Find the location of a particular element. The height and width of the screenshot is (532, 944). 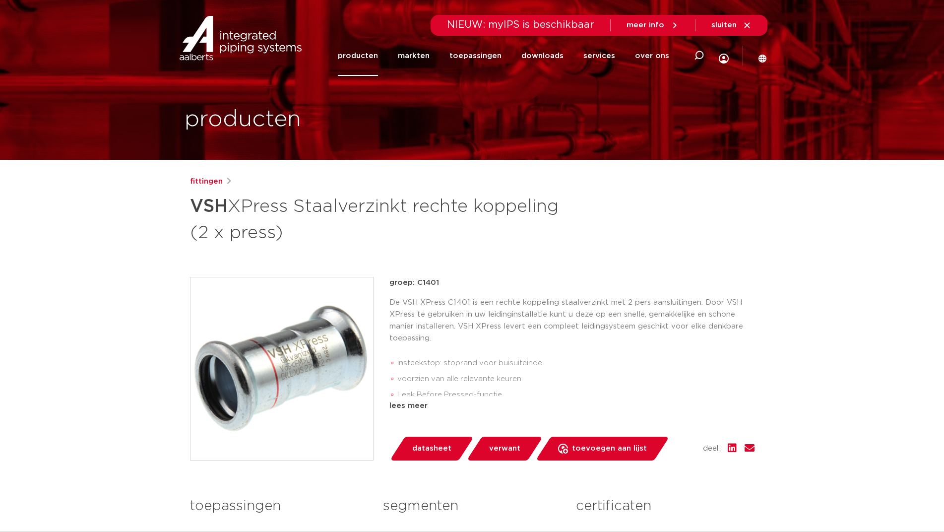

h1: XPress Staalverzinkt rechte koppeling (2 x press) is located at coordinates (376, 218).